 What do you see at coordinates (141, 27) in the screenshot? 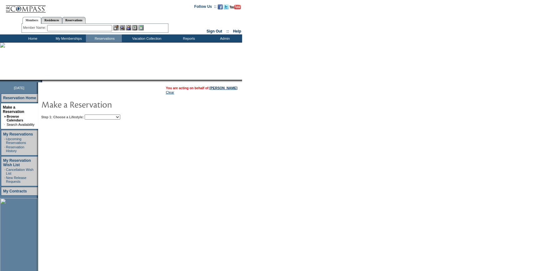
I see `img: b_calculator.gif` at bounding box center [141, 27].